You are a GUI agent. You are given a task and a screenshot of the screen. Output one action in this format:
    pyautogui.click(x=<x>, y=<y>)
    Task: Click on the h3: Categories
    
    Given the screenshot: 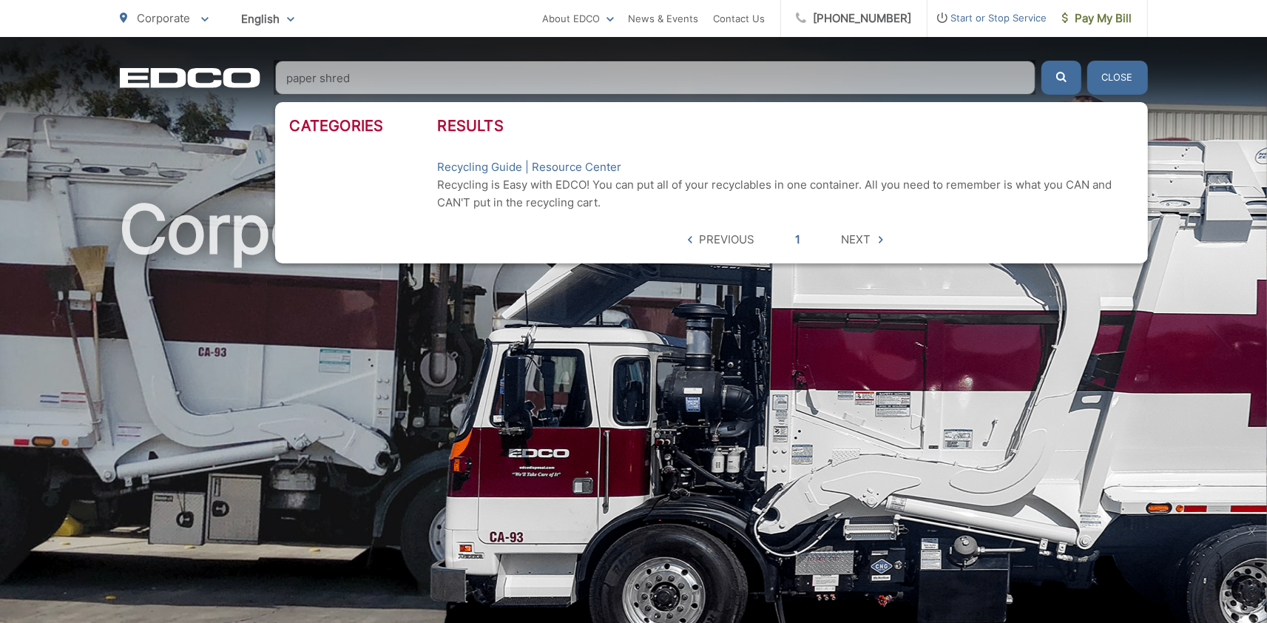 What is the action you would take?
    pyautogui.click(x=364, y=126)
    